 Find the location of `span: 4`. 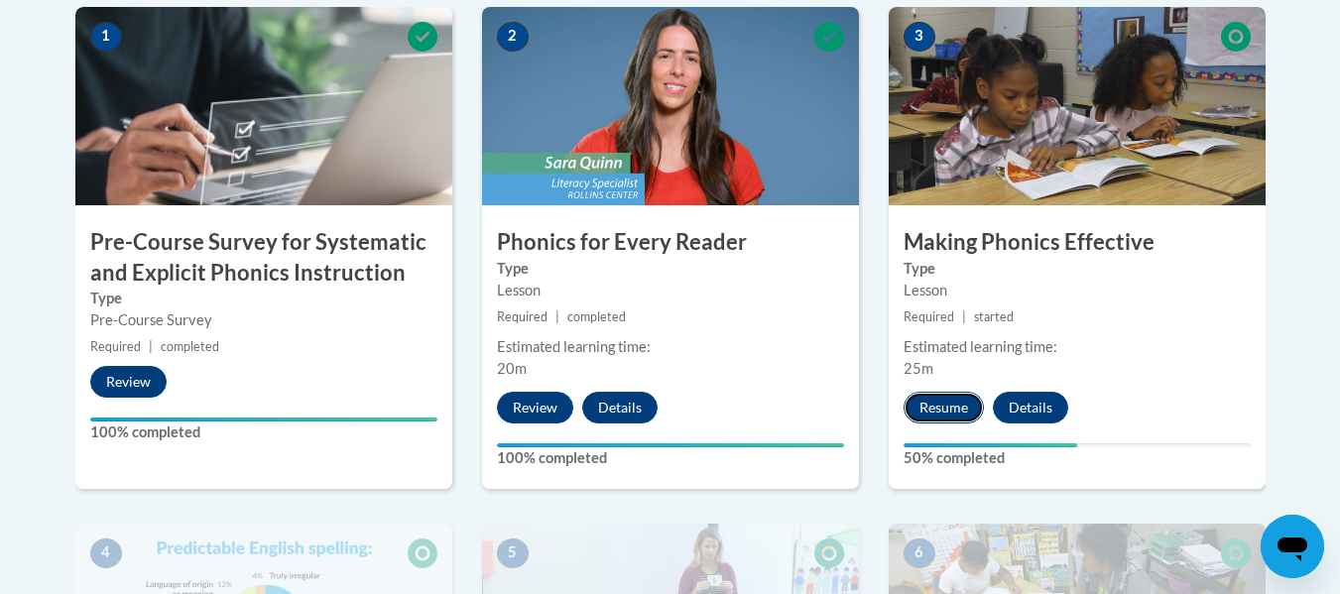

span: 4 is located at coordinates (106, 554).